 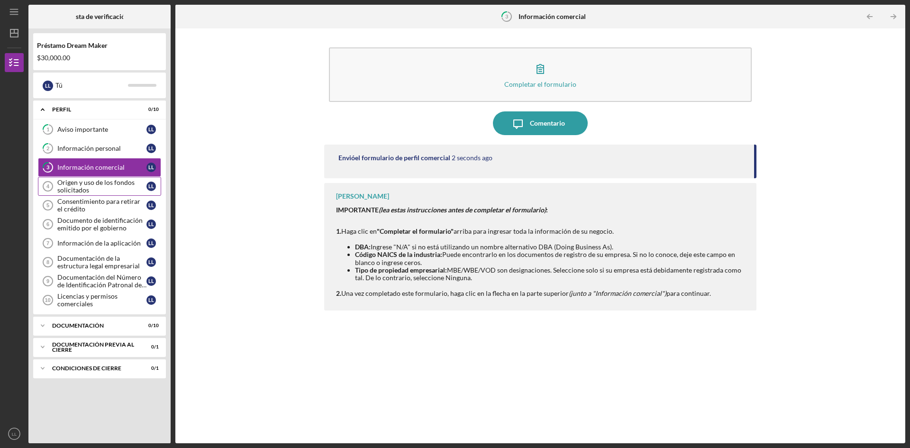 What do you see at coordinates (100, 129) in the screenshot?
I see `a: 1Aviso importanteLL` at bounding box center [100, 129].